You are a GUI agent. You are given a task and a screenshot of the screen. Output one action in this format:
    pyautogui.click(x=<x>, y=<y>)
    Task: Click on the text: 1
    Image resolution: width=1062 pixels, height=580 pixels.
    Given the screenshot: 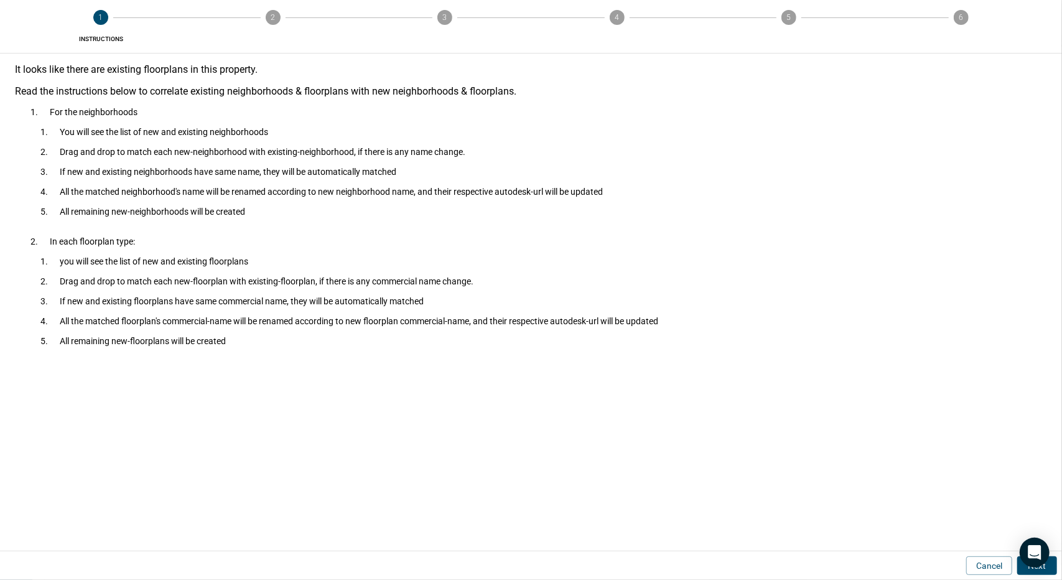 What is the action you would take?
    pyautogui.click(x=101, y=17)
    